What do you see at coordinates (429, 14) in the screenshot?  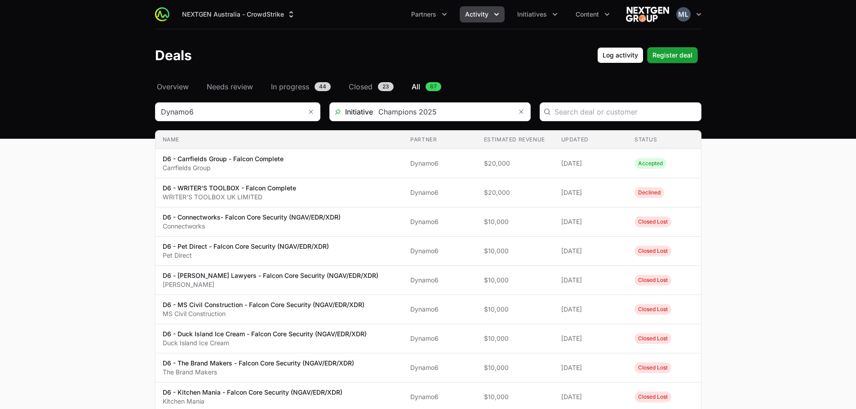 I see `button: Partners` at bounding box center [429, 14].